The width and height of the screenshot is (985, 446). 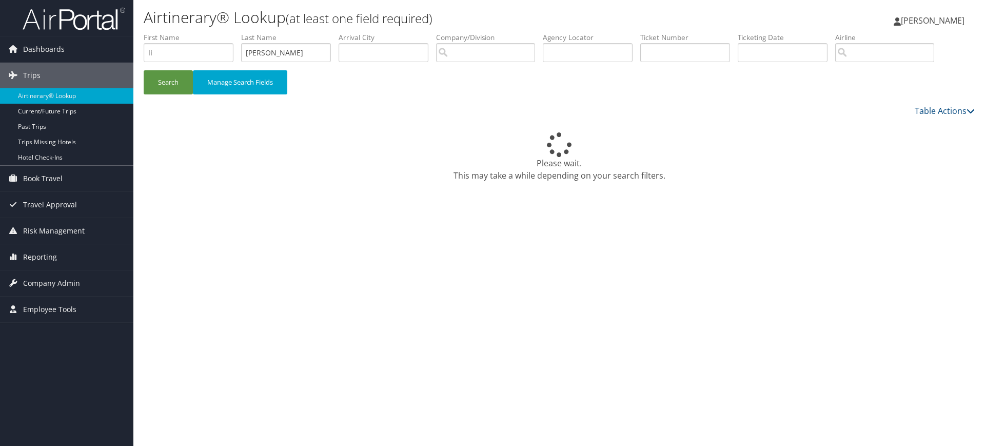 I want to click on h1: Airtinerary® Lookup, so click(x=421, y=17).